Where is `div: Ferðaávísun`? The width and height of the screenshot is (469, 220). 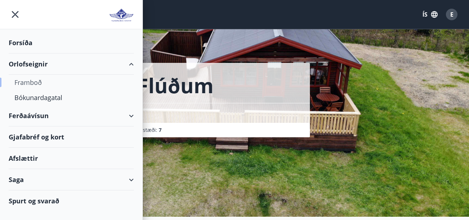
div: Ferðaávísun is located at coordinates (71, 116).